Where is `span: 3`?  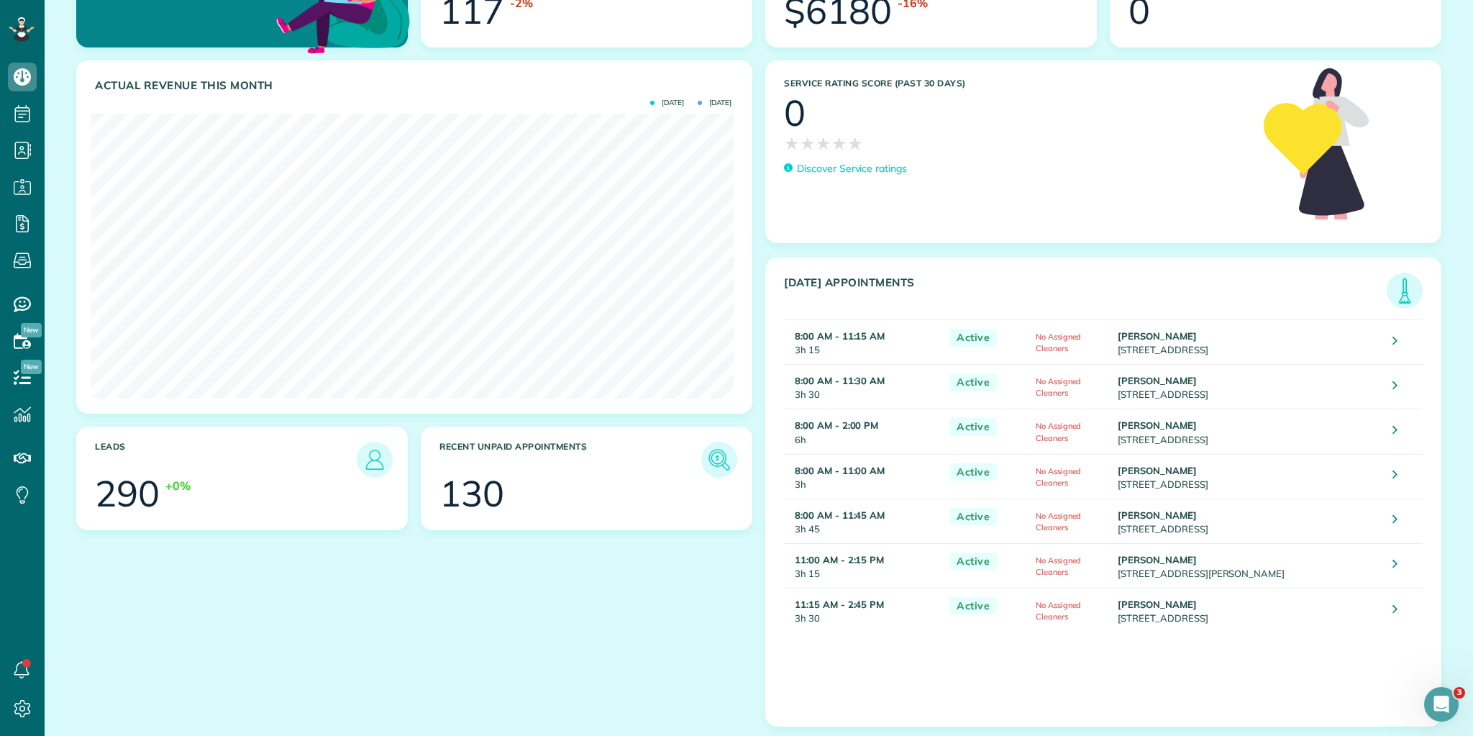
span: 3 is located at coordinates (1459, 693).